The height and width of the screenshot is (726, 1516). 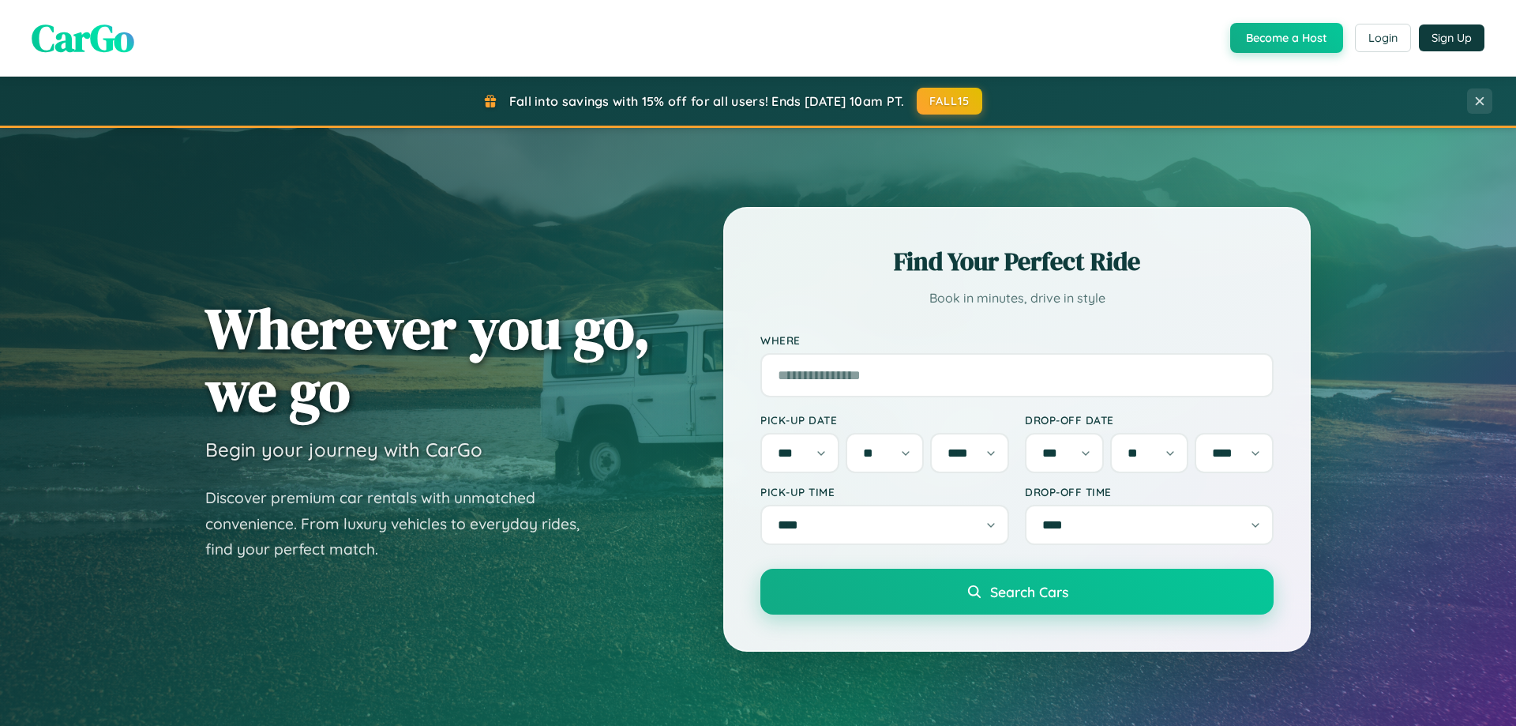 I want to click on h1: Wherever you go, we go, so click(x=428, y=359).